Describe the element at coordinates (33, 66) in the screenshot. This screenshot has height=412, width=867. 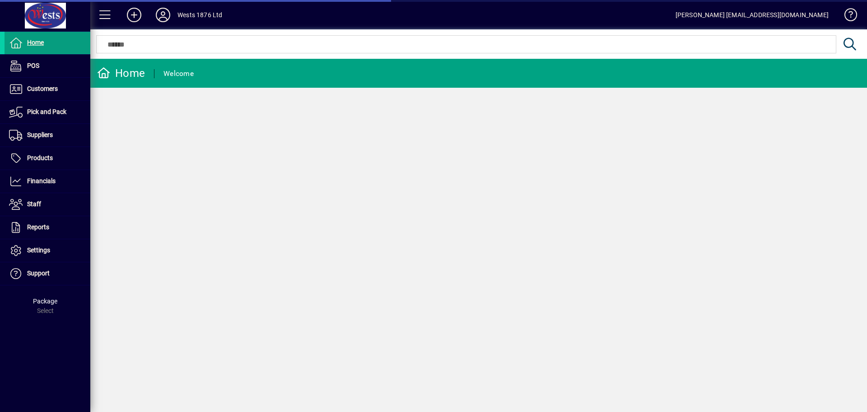
I see `span: POS` at that location.